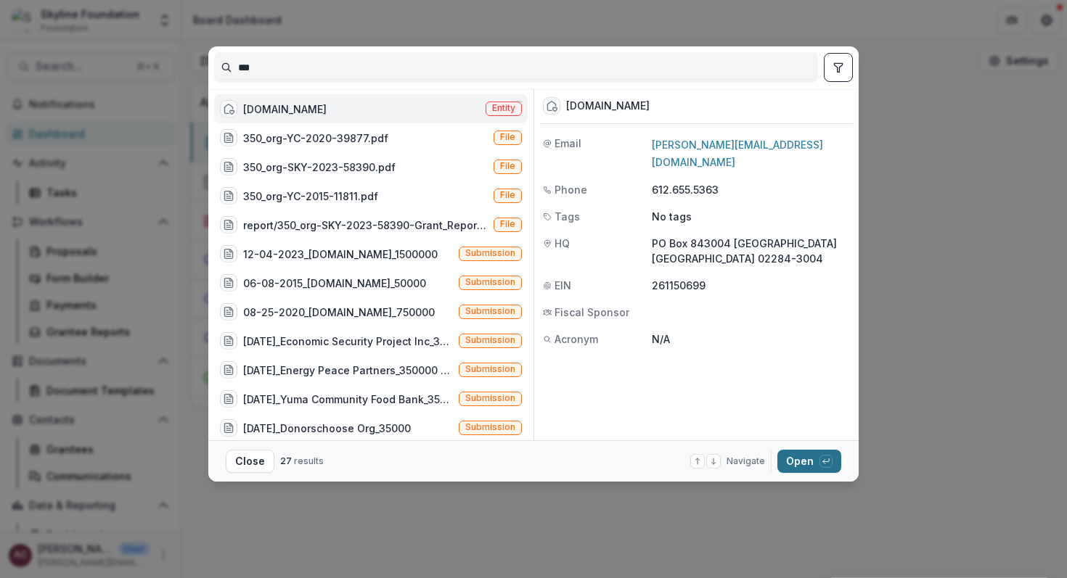 This screenshot has height=578, width=1067. Describe the element at coordinates (365, 225) in the screenshot. I see `div: report/350_org-SKY-2023-58390-Grant_Report.pdf` at that location.